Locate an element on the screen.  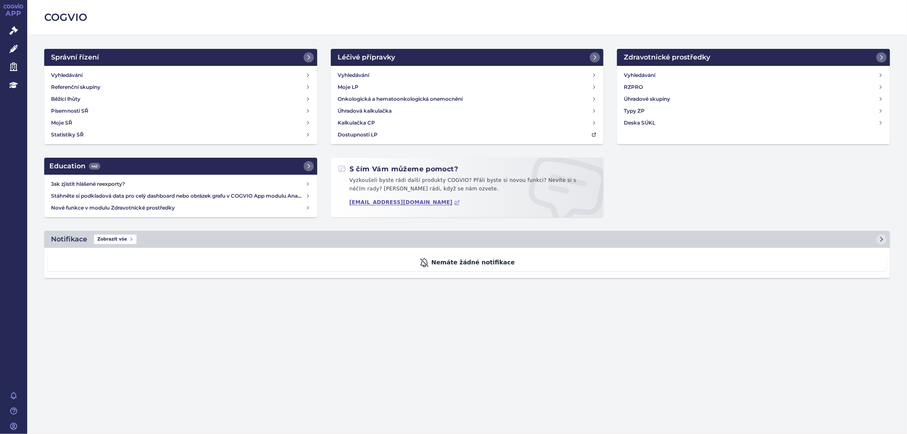
h4: Onkologická a hematoonkologická onemocnění is located at coordinates (400, 99).